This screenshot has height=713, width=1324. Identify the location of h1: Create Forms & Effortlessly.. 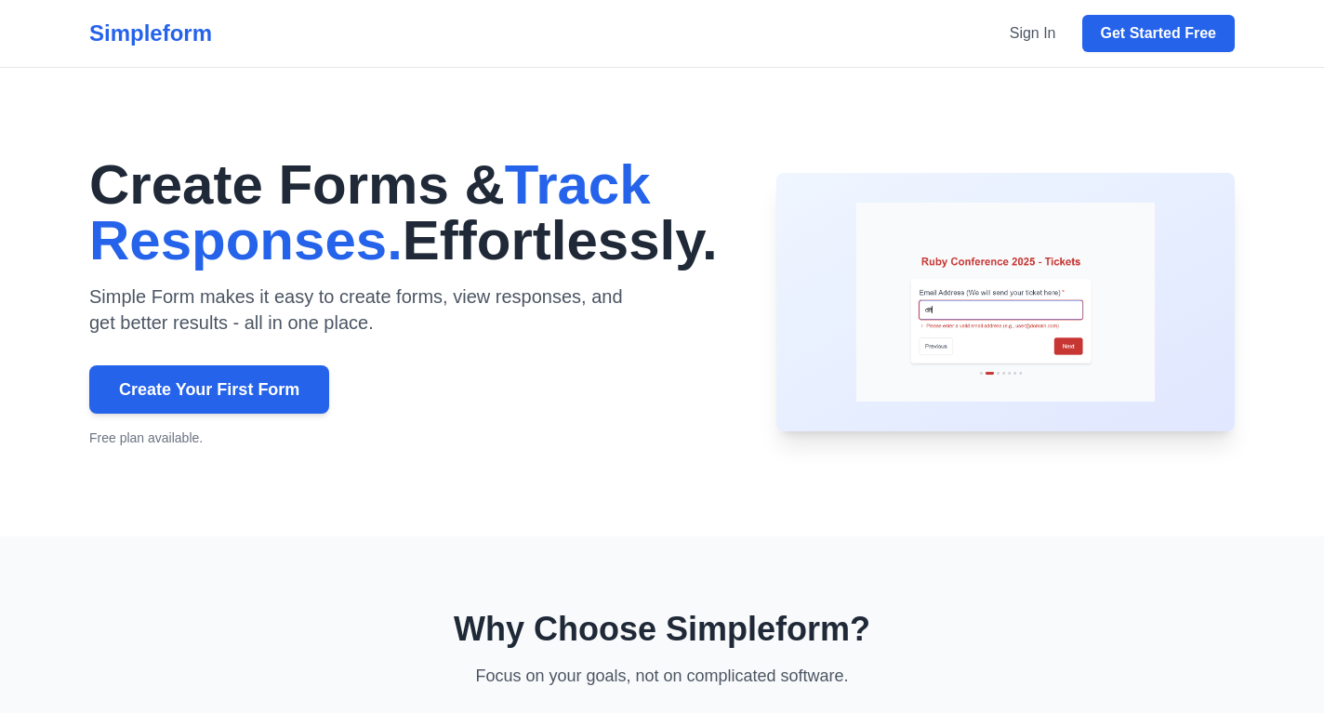
(410, 213).